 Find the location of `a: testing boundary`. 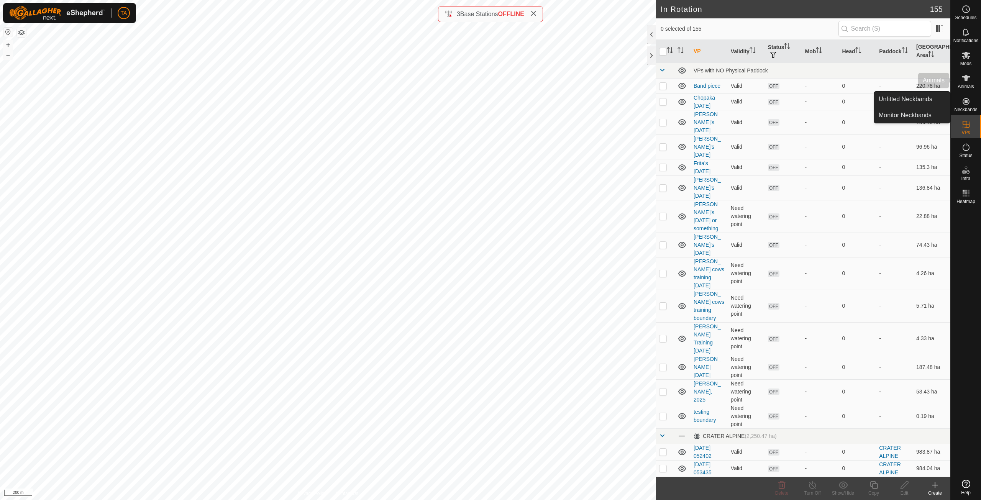

a: testing boundary is located at coordinates (705, 416).